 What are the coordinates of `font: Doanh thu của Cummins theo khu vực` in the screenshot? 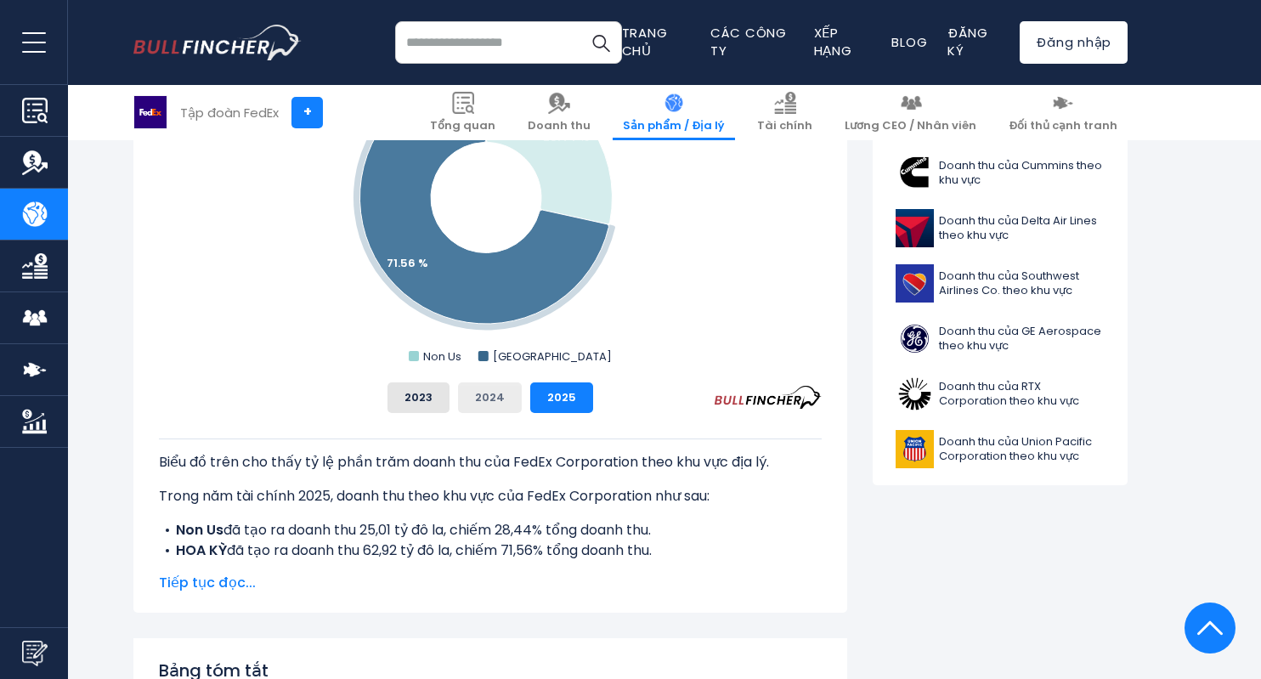 It's located at (1021, 173).